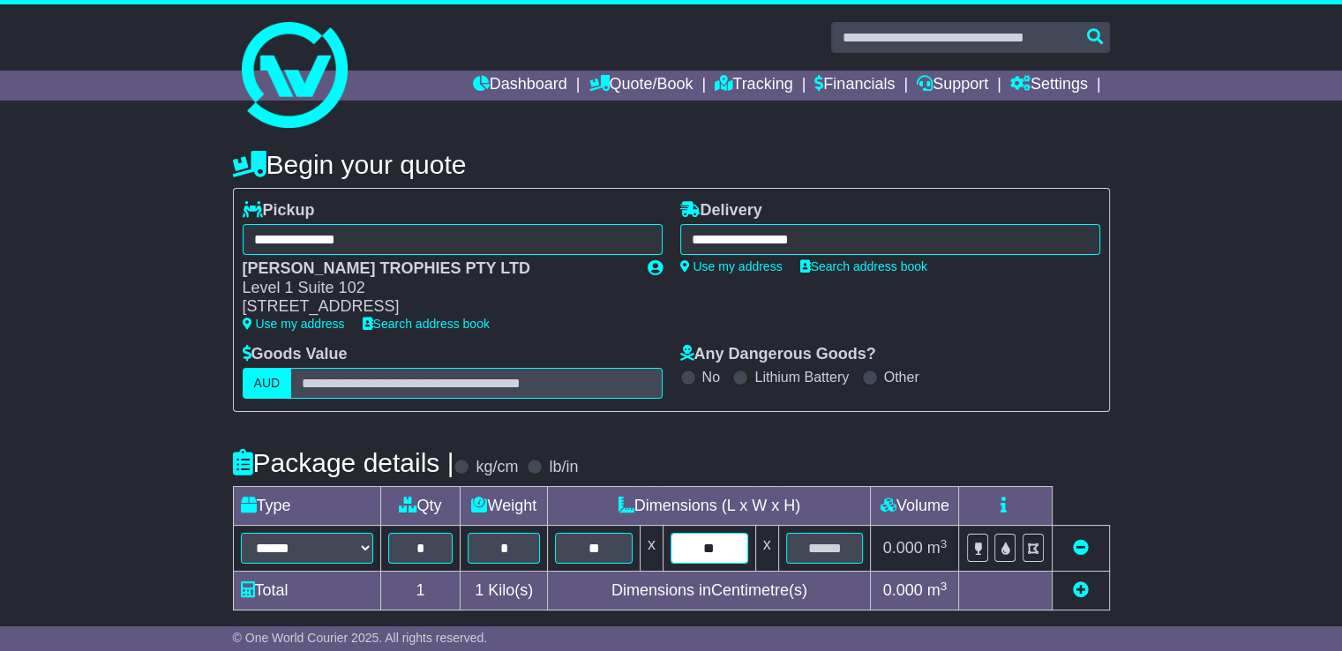  What do you see at coordinates (306, 506) in the screenshot?
I see `td: Type` at bounding box center [306, 506].